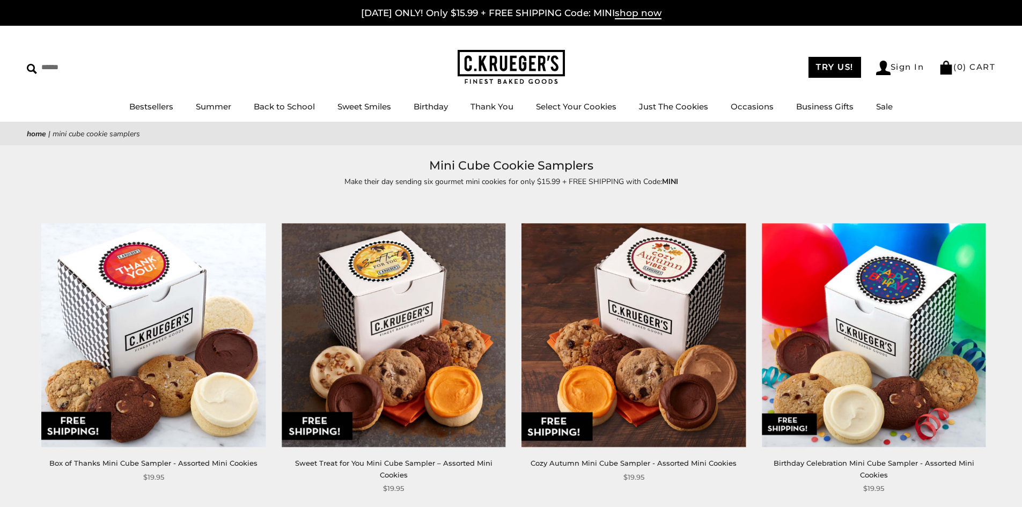 Image resolution: width=1022 pixels, height=507 pixels. Describe the element at coordinates (393, 335) in the screenshot. I see `img: Sweet Treat for You Mini Cube Sampler – Assorted Mini Cookies` at that location.